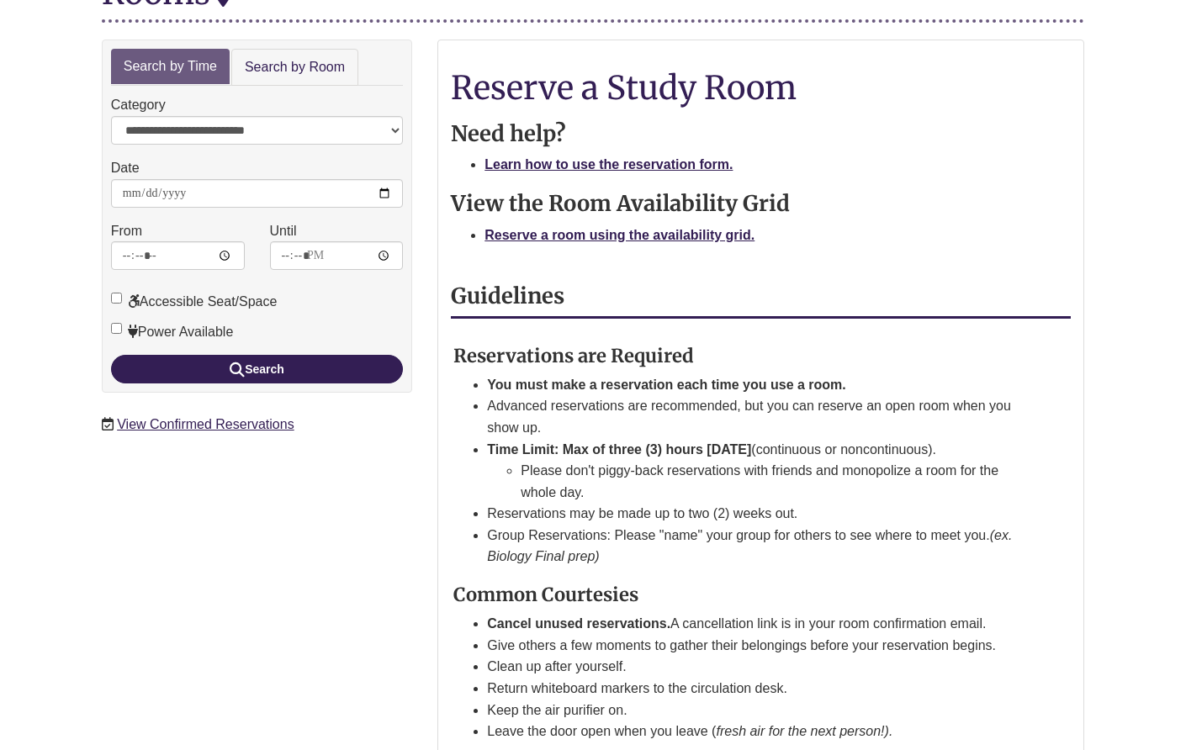 The height and width of the screenshot is (750, 1186). What do you see at coordinates (608, 164) in the screenshot?
I see `strong: Learn how to use the reservation form.` at bounding box center [608, 164].